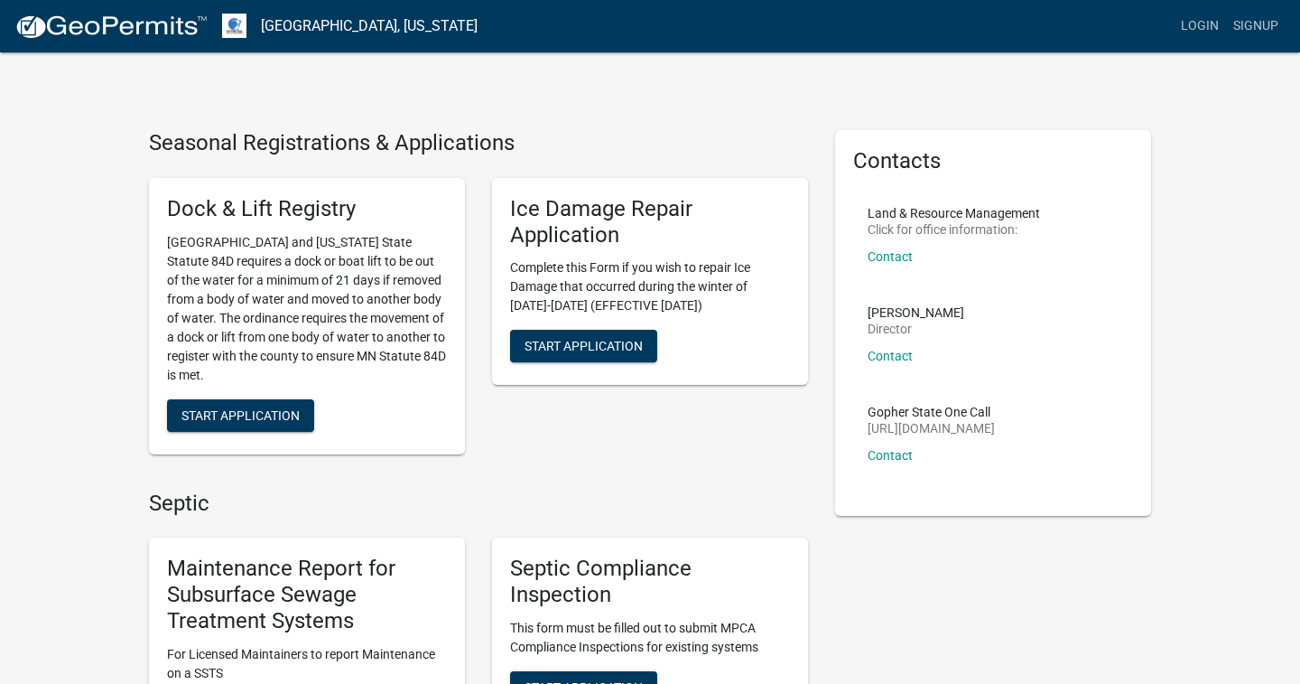 The width and height of the screenshot is (1300, 684). What do you see at coordinates (1256, 26) in the screenshot?
I see `a: Signup` at bounding box center [1256, 26].